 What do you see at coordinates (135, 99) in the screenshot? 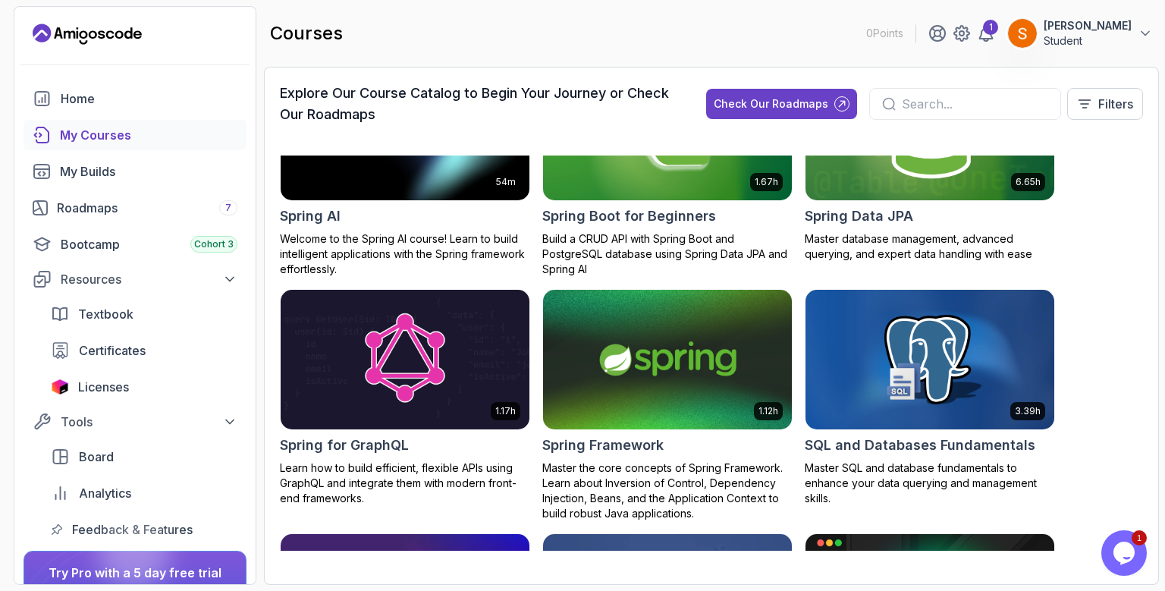
I see `a: home` at bounding box center [135, 99].